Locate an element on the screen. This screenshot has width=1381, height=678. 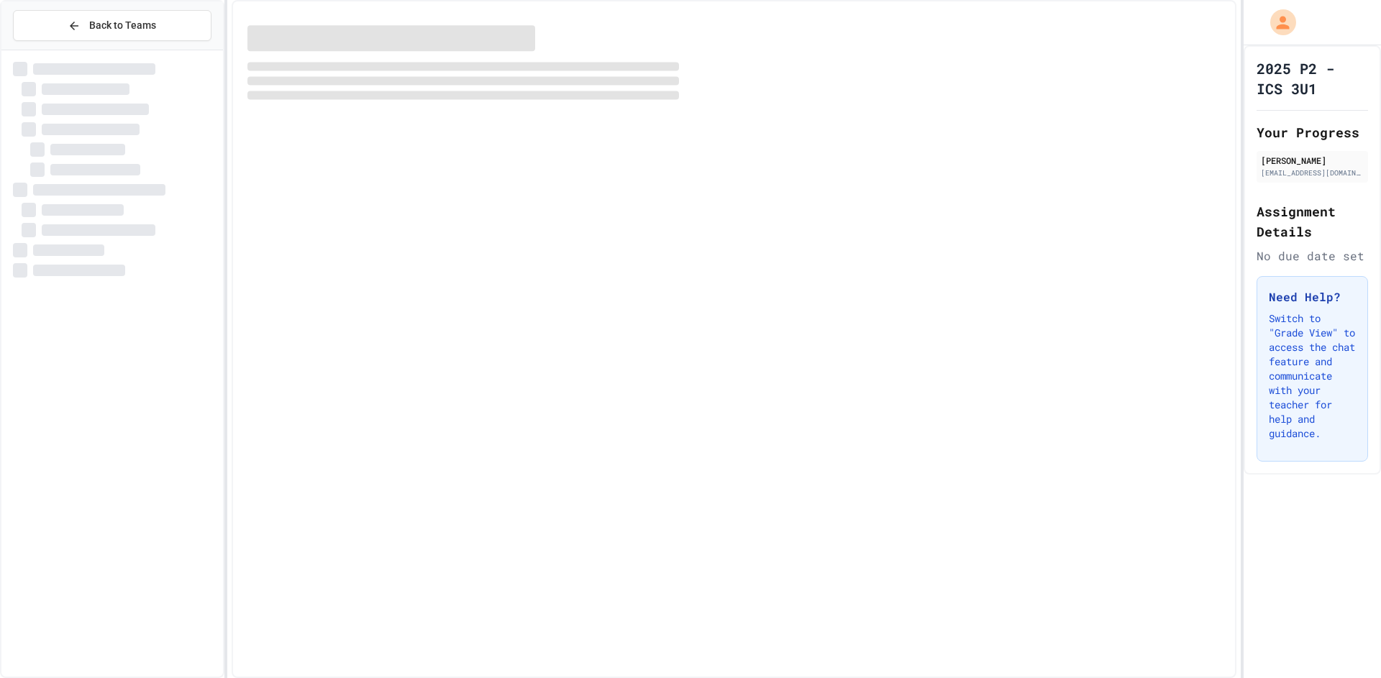
h2: Assignment Details is located at coordinates (1312, 222).